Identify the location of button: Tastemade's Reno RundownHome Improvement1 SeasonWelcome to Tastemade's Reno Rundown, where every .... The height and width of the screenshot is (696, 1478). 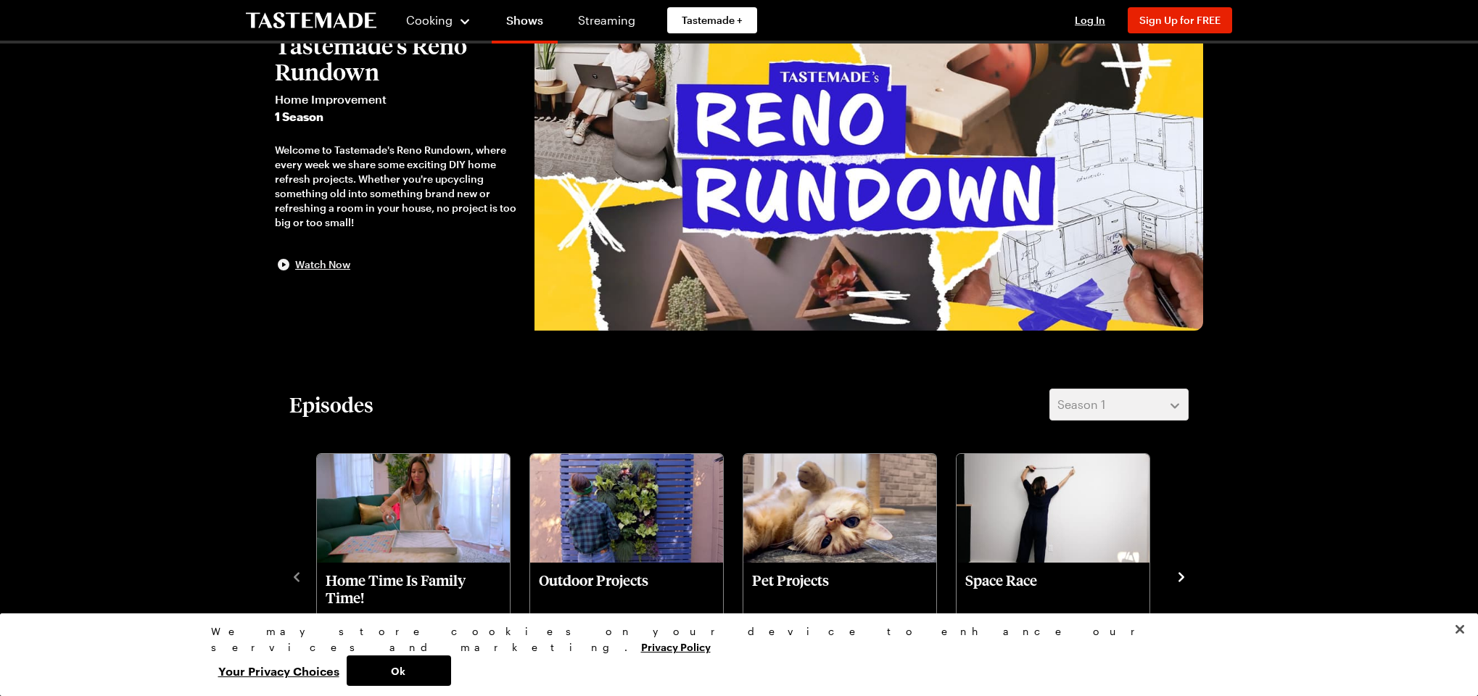
(398, 153).